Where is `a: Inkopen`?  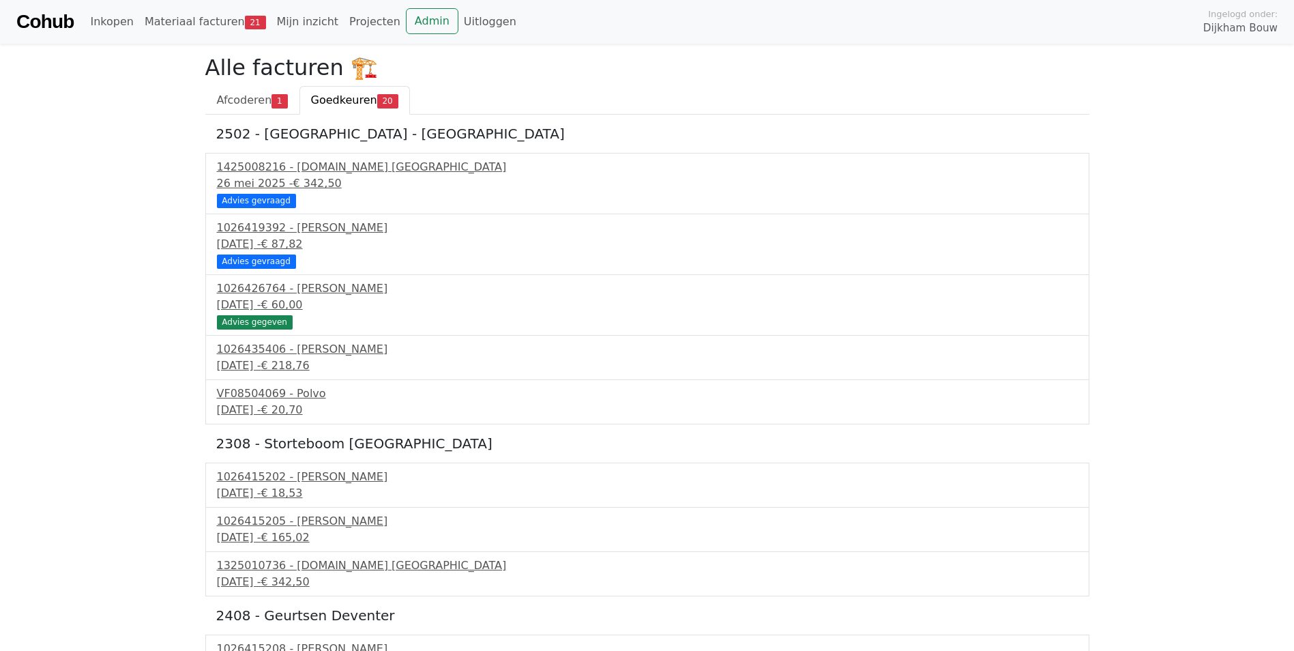 a: Inkopen is located at coordinates (111, 22).